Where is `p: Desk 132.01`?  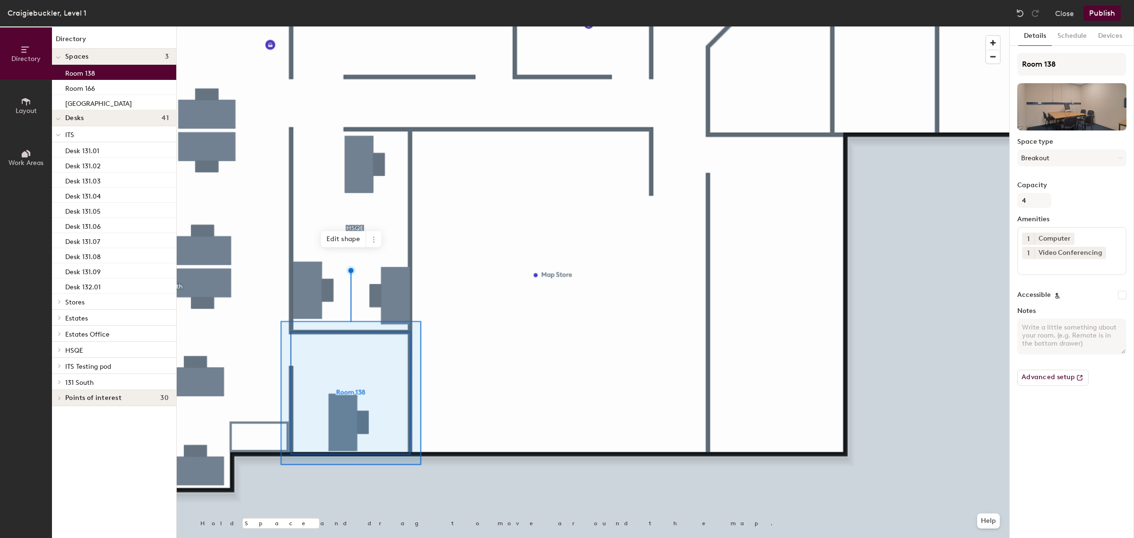 p: Desk 132.01 is located at coordinates (83, 286).